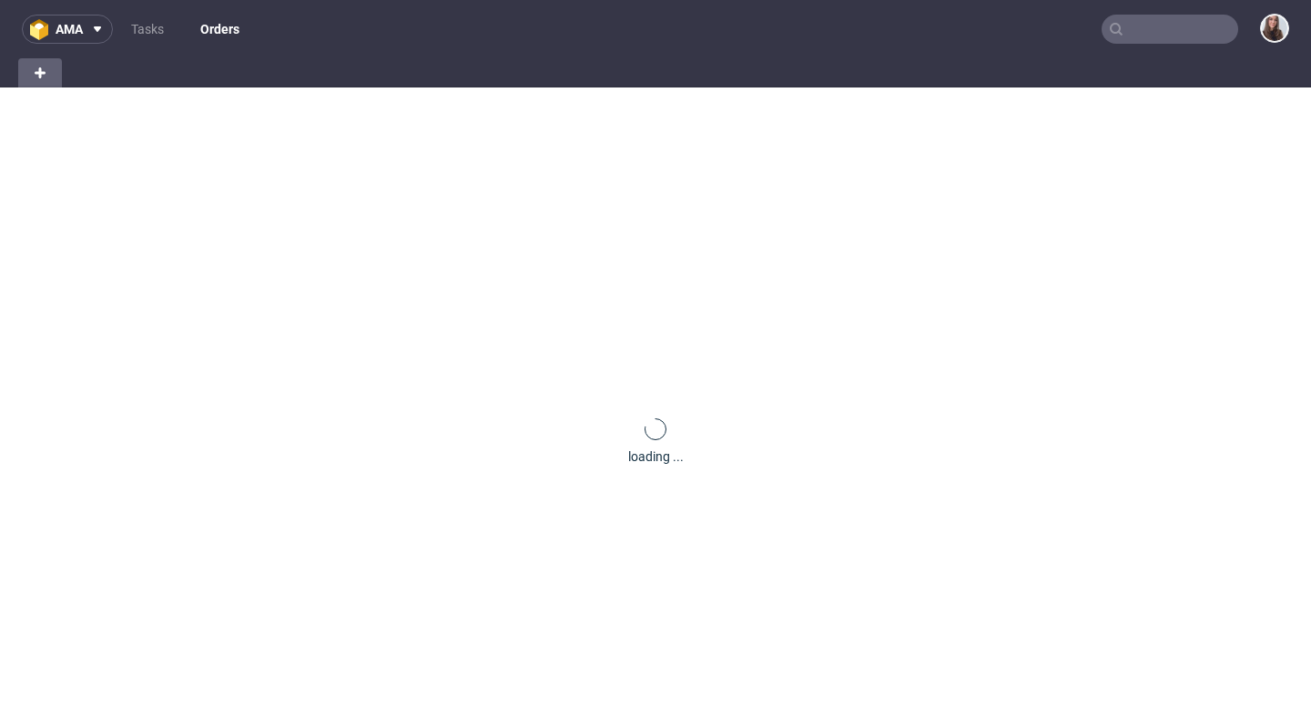  What do you see at coordinates (69, 29) in the screenshot?
I see `span: ama` at bounding box center [69, 29].